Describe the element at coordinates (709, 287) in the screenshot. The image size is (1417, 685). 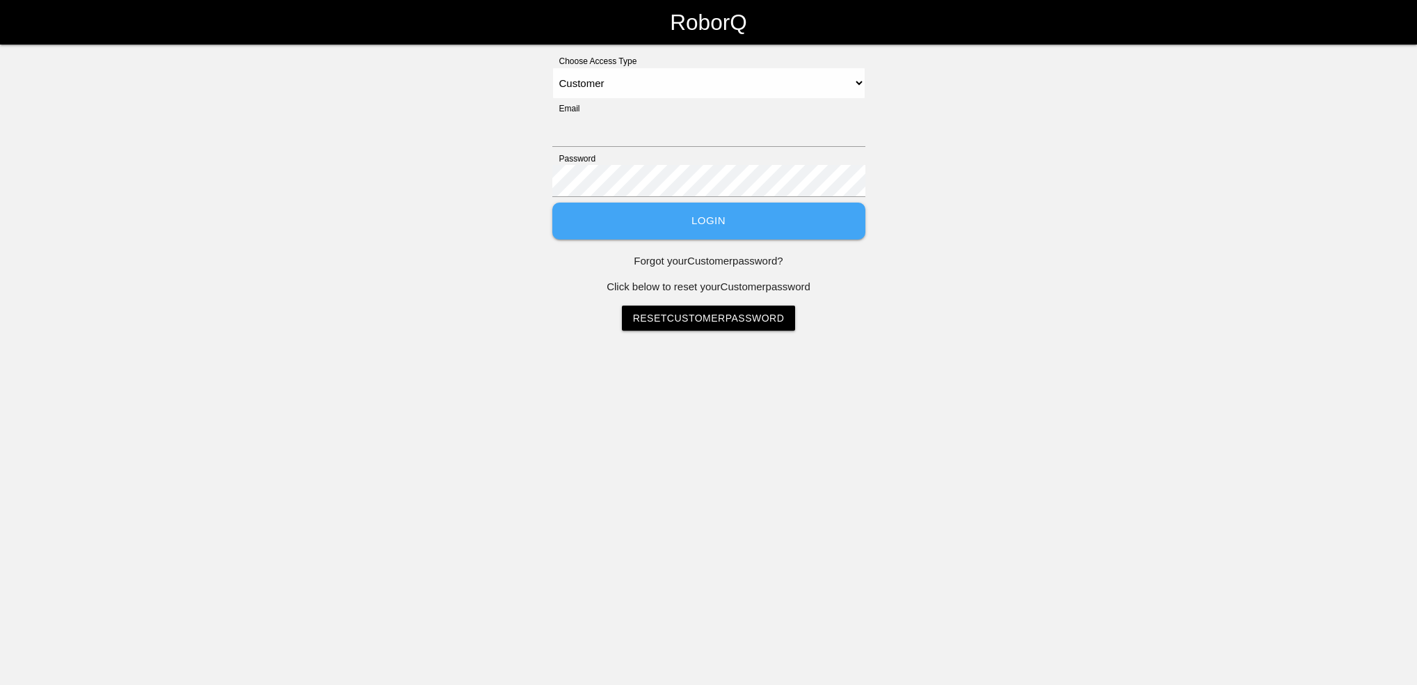
I see `p: Click below to reset your Customer password` at that location.